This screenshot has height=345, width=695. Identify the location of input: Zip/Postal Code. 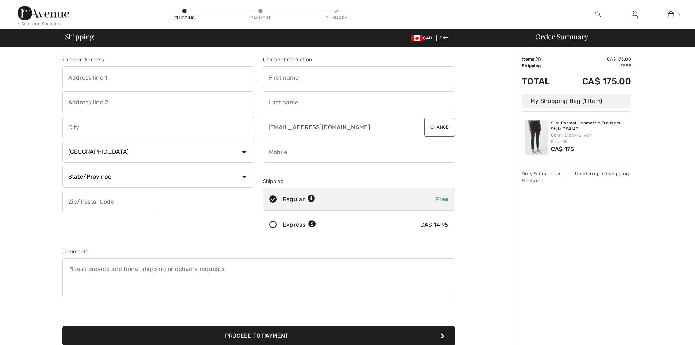
(110, 201).